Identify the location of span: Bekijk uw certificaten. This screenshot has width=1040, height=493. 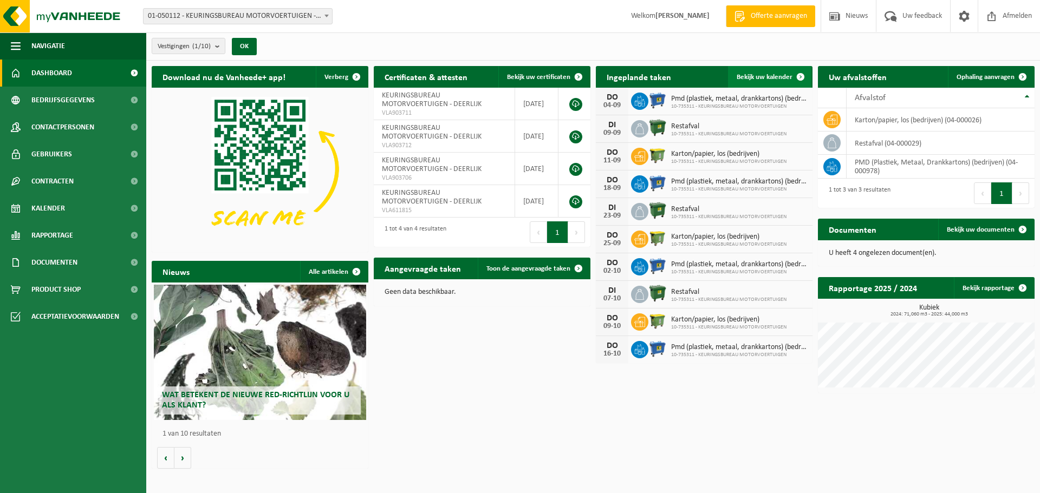
(538, 77).